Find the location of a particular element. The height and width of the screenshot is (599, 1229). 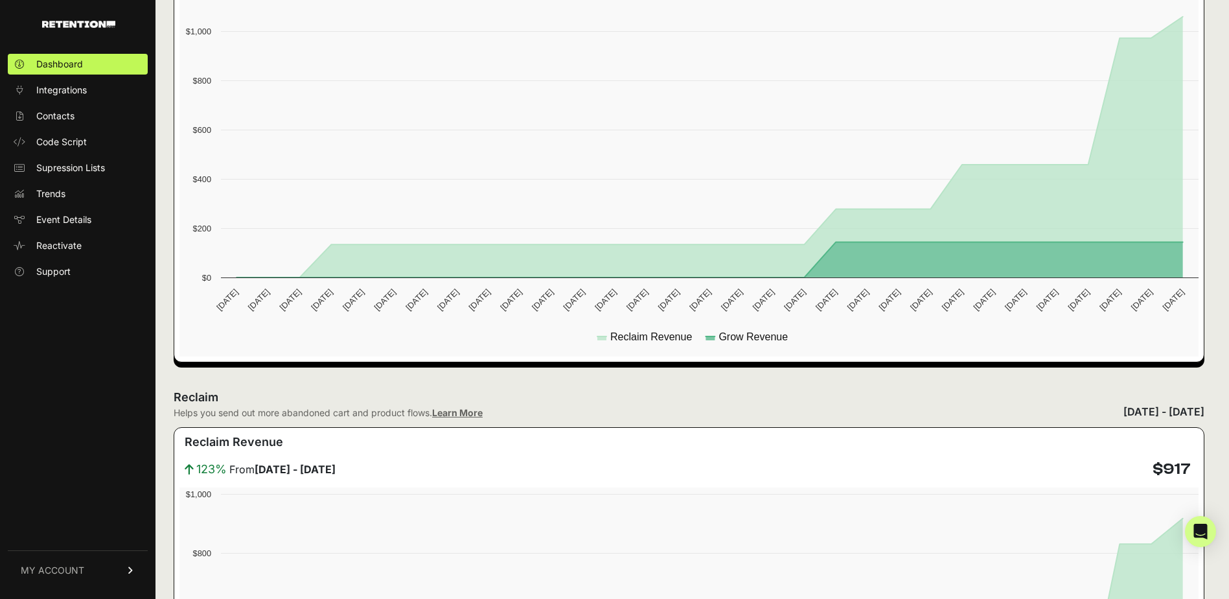

a: Contacts is located at coordinates (78, 116).